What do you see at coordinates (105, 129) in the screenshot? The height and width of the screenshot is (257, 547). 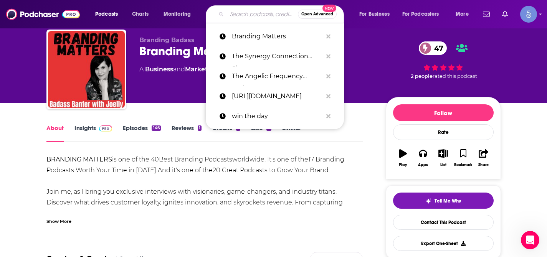 I see `img: Podchaser Pro` at bounding box center [105, 129].